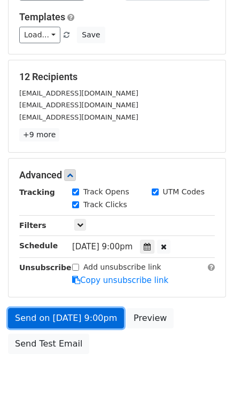  I want to click on div: 聊天小组件, so click(207, 375).